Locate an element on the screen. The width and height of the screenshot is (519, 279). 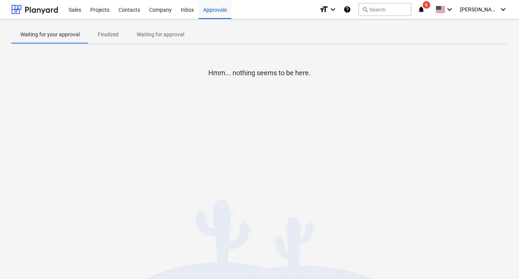
span: 6 is located at coordinates (427, 5).